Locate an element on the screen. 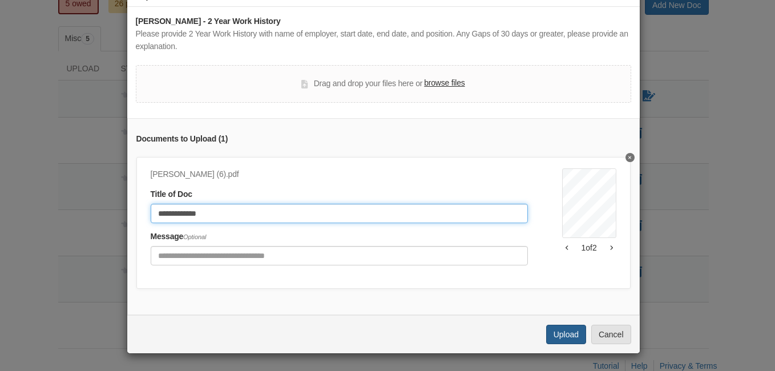  button: Cancel is located at coordinates (611, 334).